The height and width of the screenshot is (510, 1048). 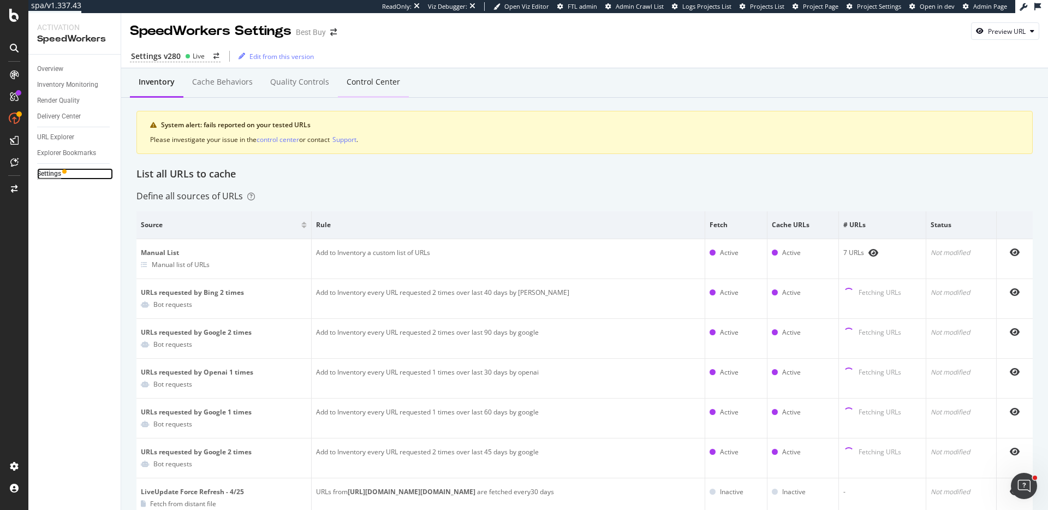 What do you see at coordinates (707, 6) in the screenshot?
I see `span: Logs Projects List` at bounding box center [707, 6].